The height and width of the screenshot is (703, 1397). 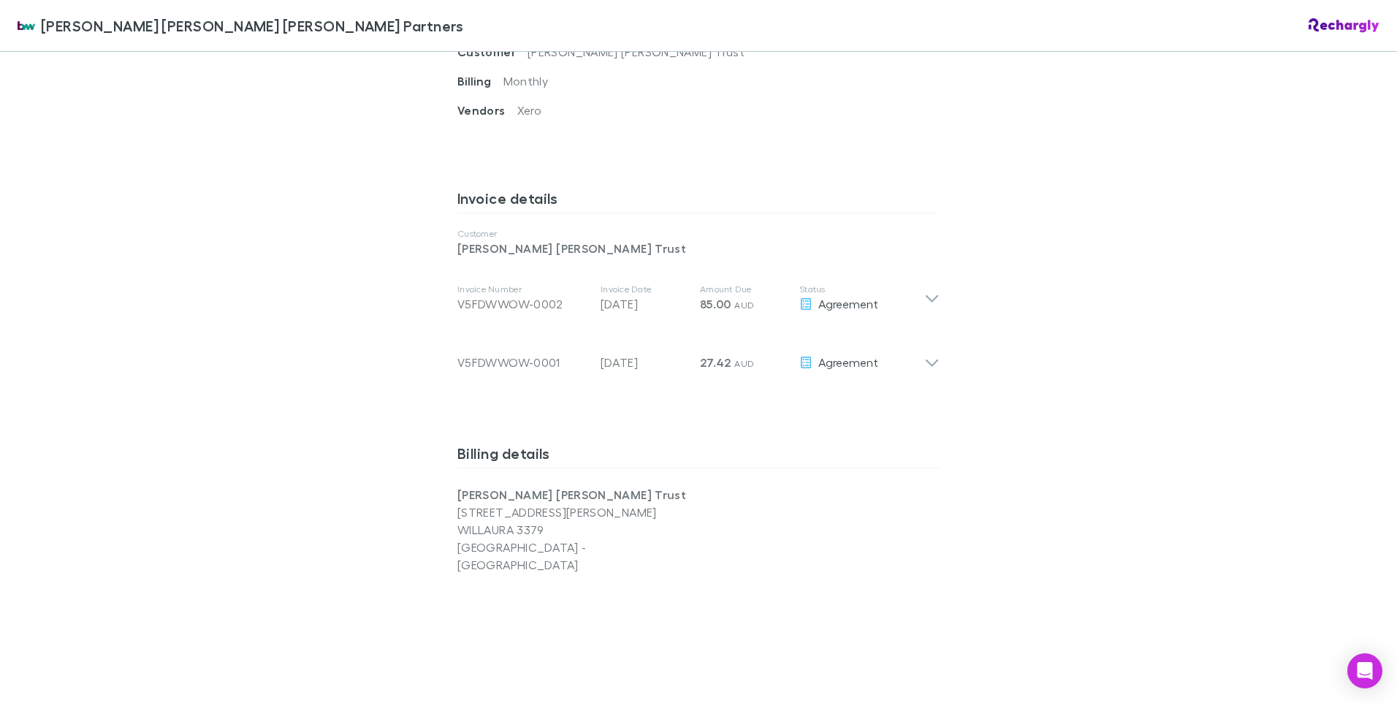 I want to click on p: Invoice Date, so click(x=645, y=289).